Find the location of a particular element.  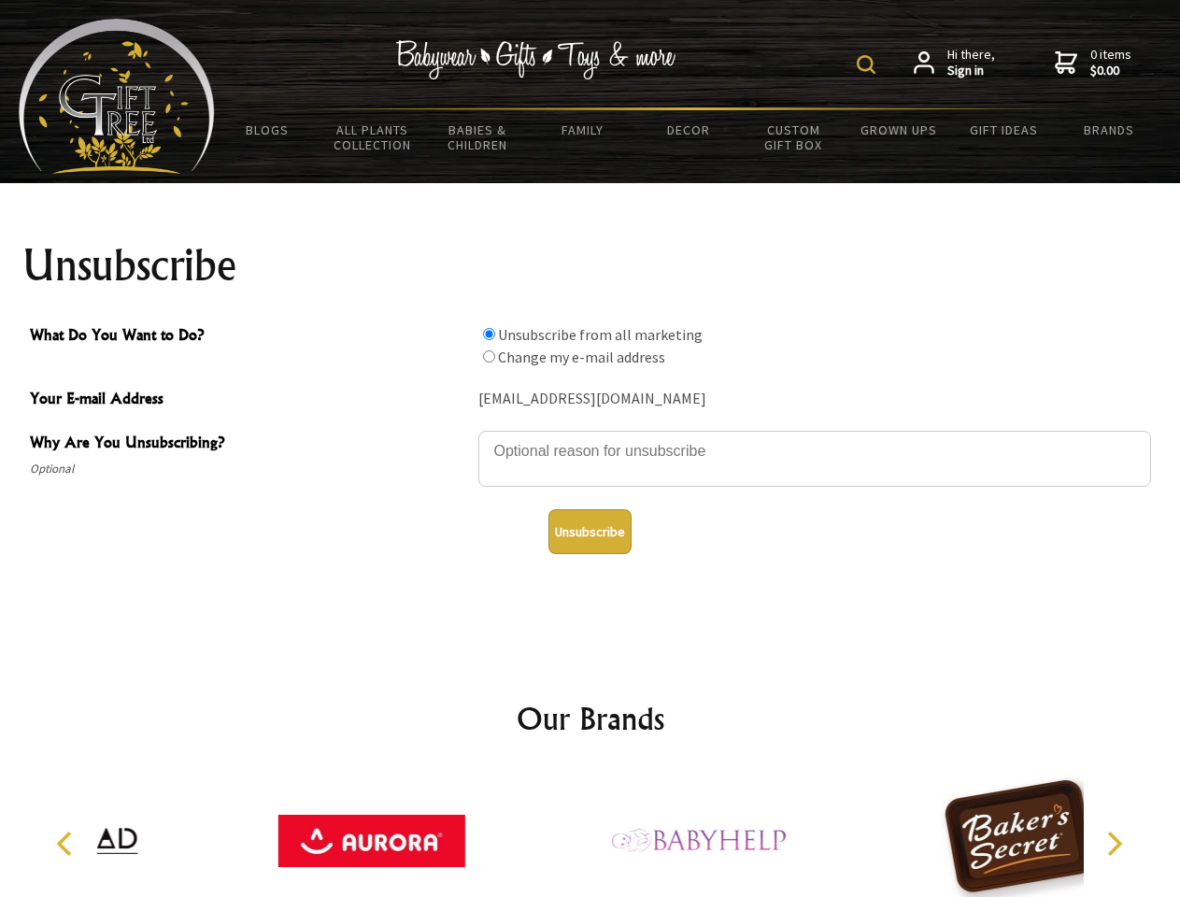

a: Gift Ideas is located at coordinates (1004, 130).